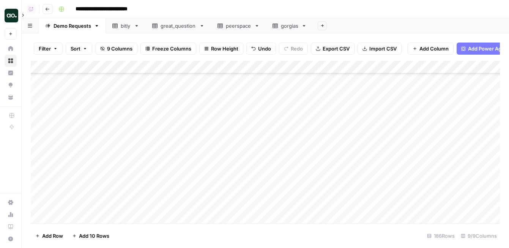 The image size is (509, 248). What do you see at coordinates (52, 236) in the screenshot?
I see `span: Add Row` at bounding box center [52, 236].